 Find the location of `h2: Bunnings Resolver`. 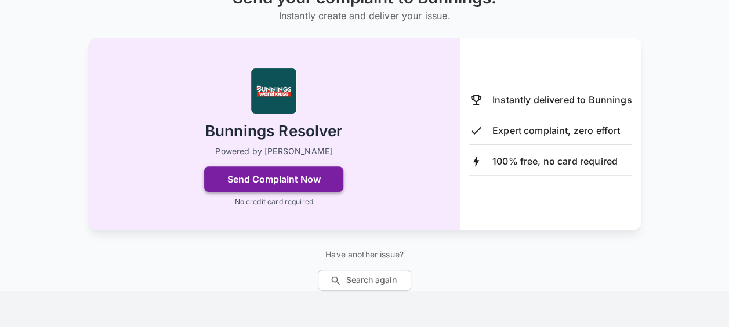

h2: Bunnings Resolver is located at coordinates (274, 131).